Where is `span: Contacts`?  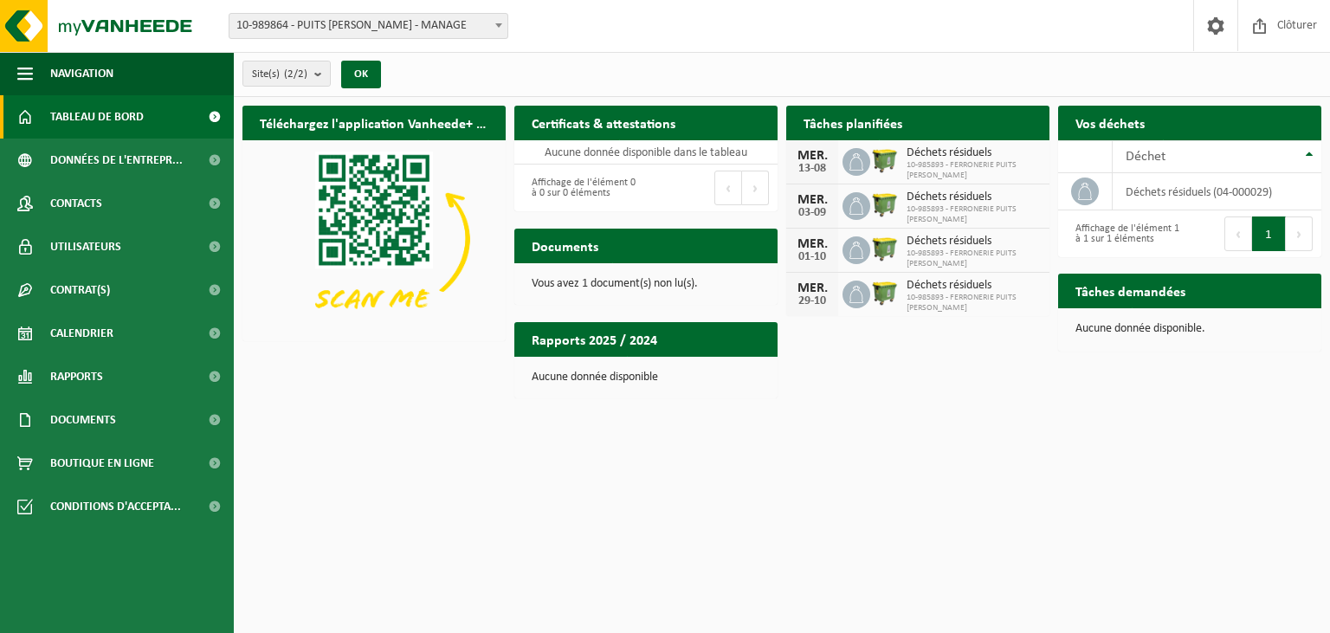
span: Contacts is located at coordinates (76, 203).